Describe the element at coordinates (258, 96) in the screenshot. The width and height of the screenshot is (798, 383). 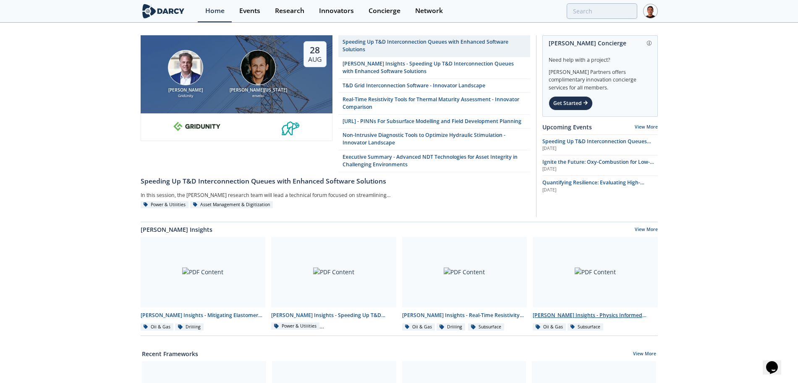
I see `div: envelio` at that location.